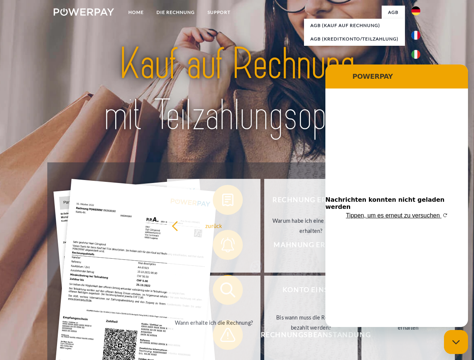 The width and height of the screenshot is (474, 360). Describe the element at coordinates (416, 35) in the screenshot. I see `img: fr` at that location.